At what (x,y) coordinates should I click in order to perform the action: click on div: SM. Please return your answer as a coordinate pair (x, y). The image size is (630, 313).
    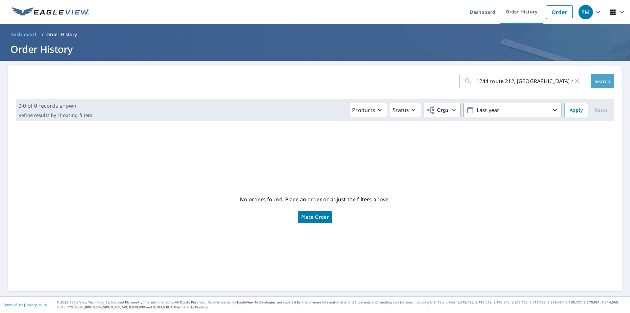
    Looking at the image, I should click on (586, 12).